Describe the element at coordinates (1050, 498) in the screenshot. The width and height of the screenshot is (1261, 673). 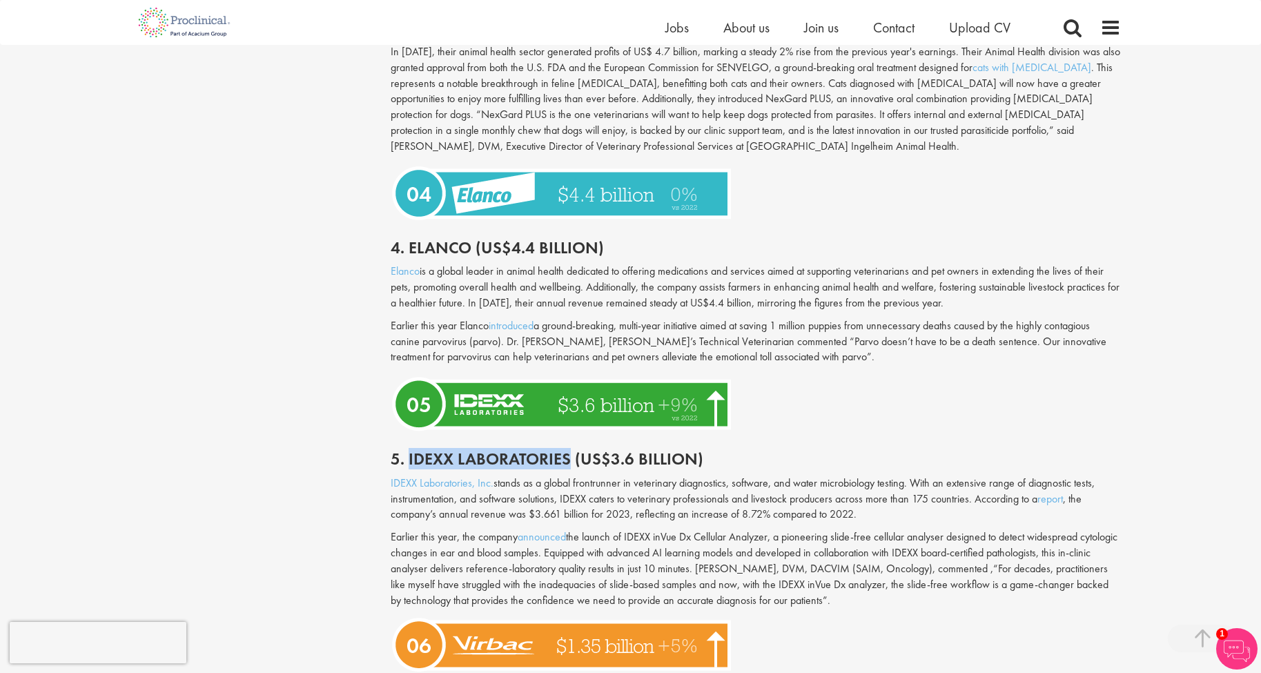
I see `a: report` at that location.